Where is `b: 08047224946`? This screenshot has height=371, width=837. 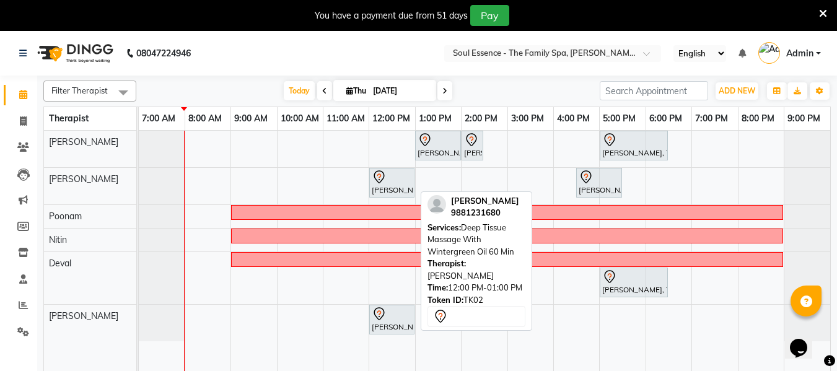
b: 08047224946 is located at coordinates (163, 53).